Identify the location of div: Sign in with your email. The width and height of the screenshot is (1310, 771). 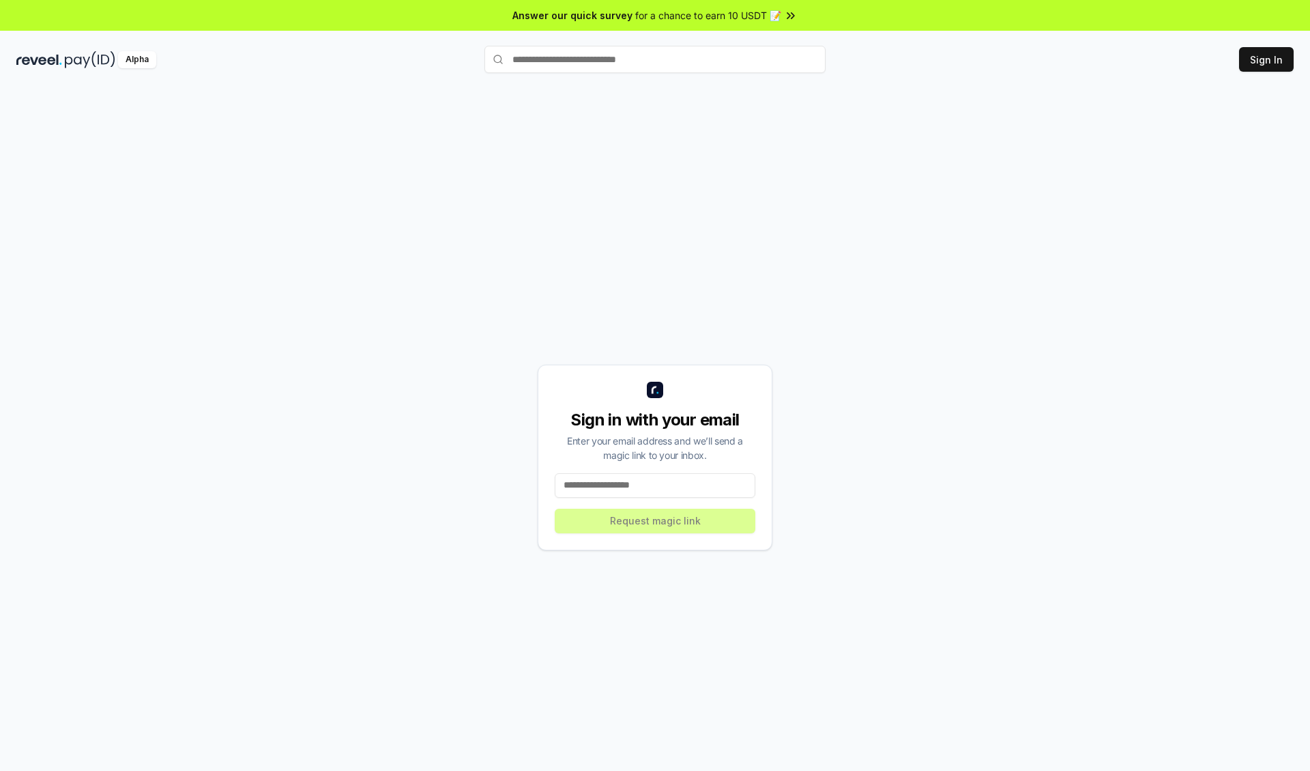
(655, 420).